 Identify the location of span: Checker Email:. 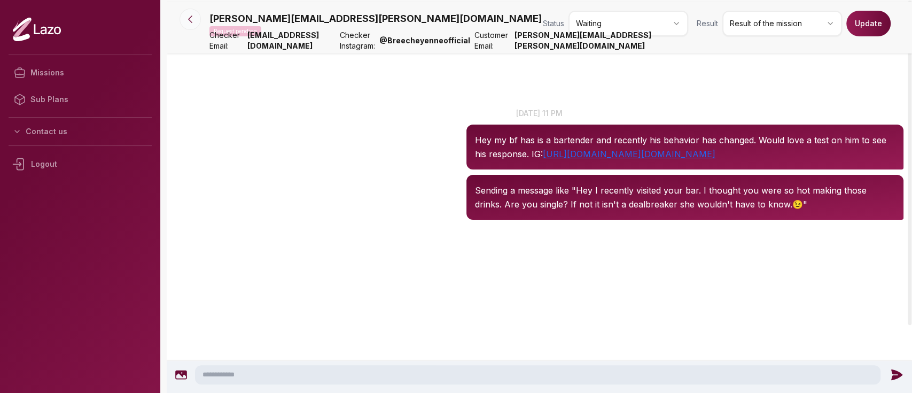
(226, 41).